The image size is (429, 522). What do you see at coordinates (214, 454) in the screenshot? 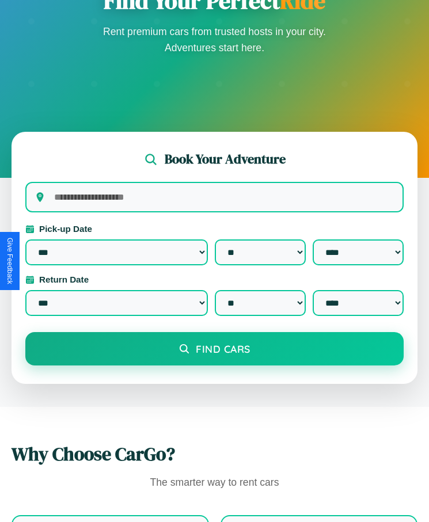
I see `h2: Why Choose CarGo?` at bounding box center [214, 454].